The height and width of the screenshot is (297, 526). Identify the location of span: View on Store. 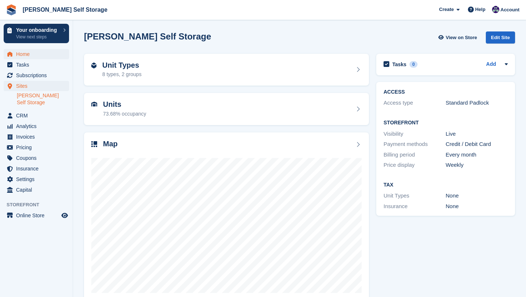
(462, 38).